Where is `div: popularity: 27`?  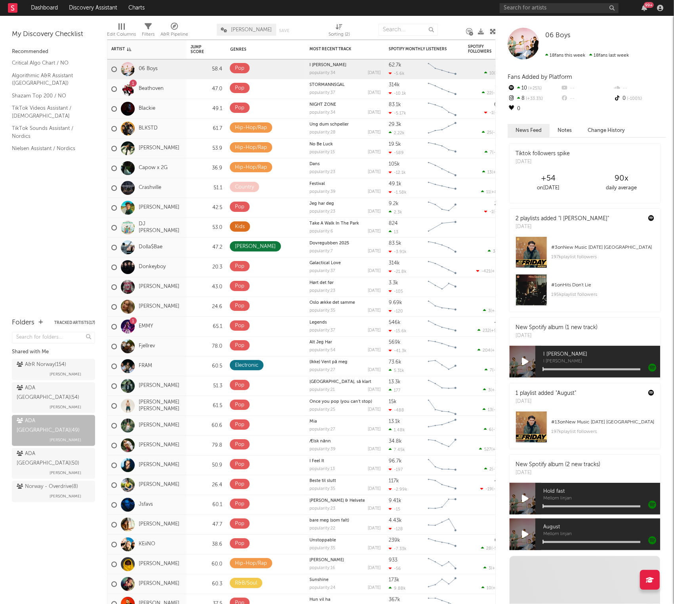
div: popularity: 27 is located at coordinates (322, 370).